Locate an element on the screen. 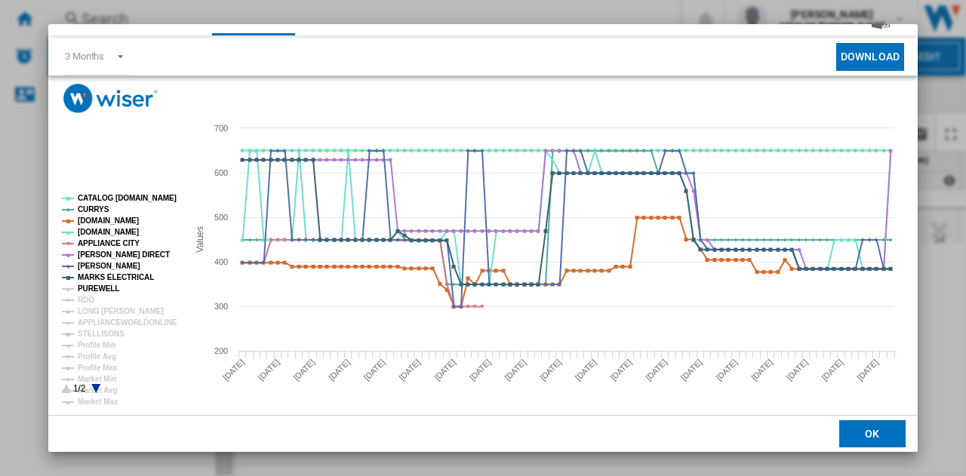 The width and height of the screenshot is (966, 476). tspan: Market Min is located at coordinates (97, 379).